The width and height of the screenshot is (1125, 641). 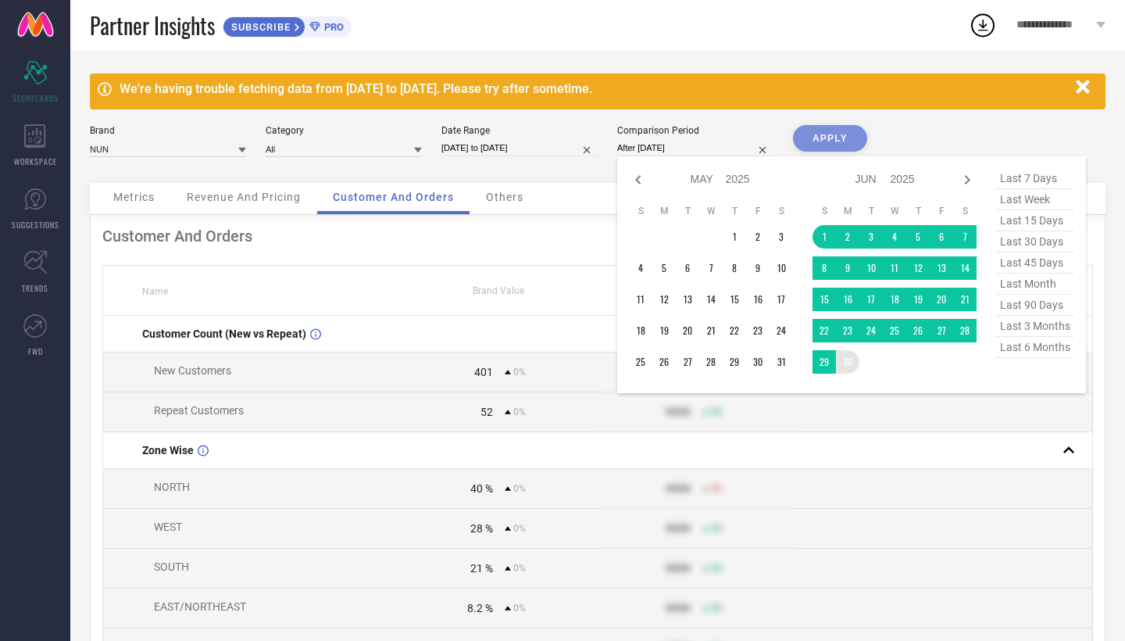 I want to click on td: Wed Jun 04 2025, so click(x=894, y=237).